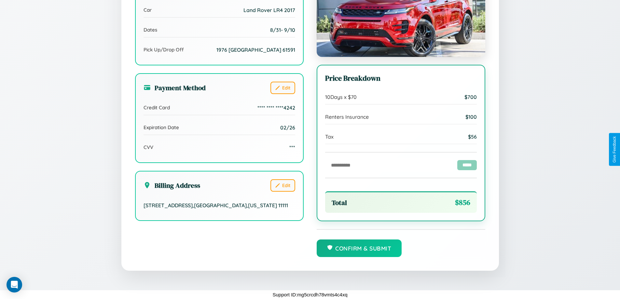 The image size is (620, 299). I want to click on div: Give Feedback, so click(614, 149).